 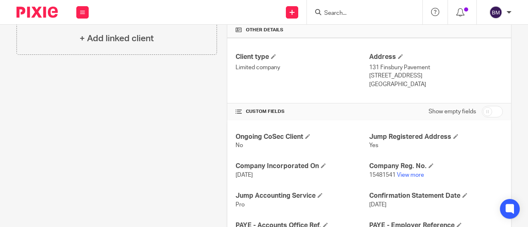 I want to click on h4: Company Incorporated On, so click(x=302, y=166).